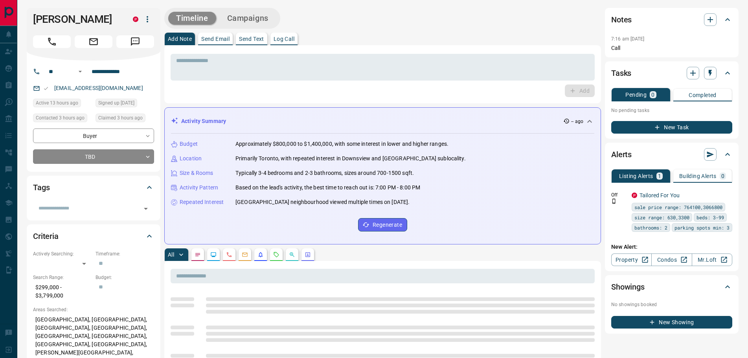 Image resolution: width=748 pixels, height=358 pixels. What do you see at coordinates (94, 188) in the screenshot?
I see `div: Tags` at bounding box center [94, 188].